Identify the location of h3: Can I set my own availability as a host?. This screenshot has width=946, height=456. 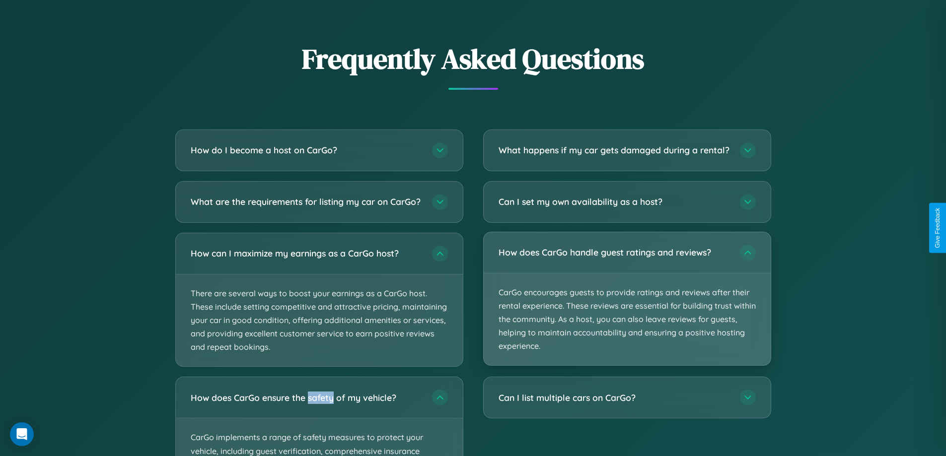
(614, 202).